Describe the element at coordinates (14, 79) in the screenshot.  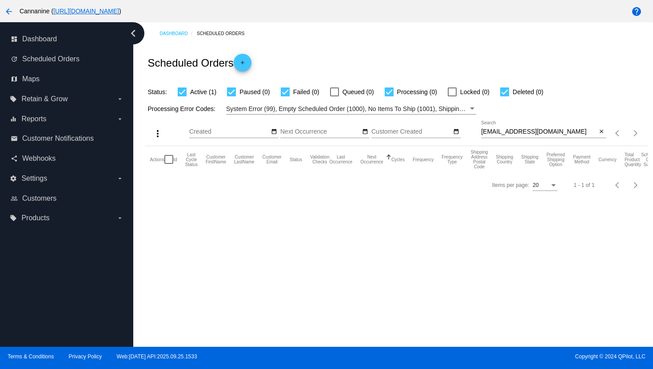
I see `i: map` at that location.